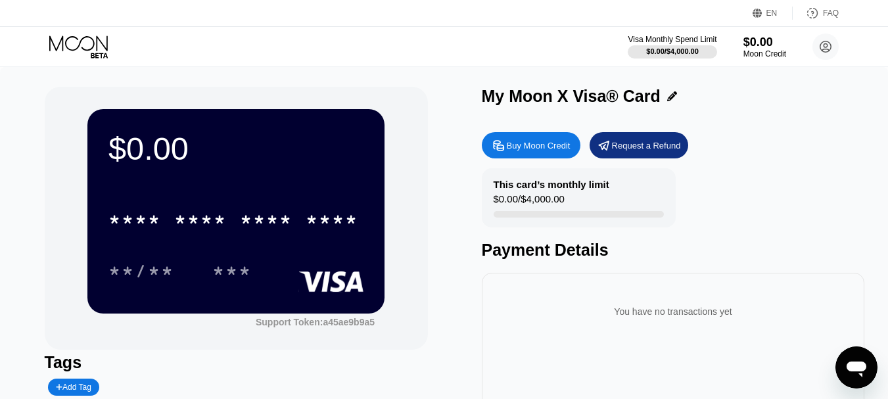 The height and width of the screenshot is (399, 888). Describe the element at coordinates (672, 47) in the screenshot. I see `div: Visa Monthly Spend Limit$0.00/$4,000.00` at that location.